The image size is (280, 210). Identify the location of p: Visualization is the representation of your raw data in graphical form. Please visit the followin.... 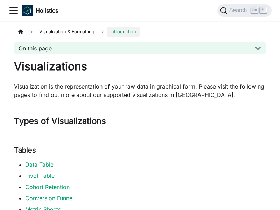
(140, 91).